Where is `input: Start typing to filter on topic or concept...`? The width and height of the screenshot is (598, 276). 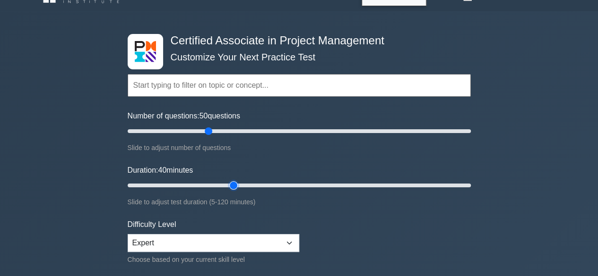 input: Start typing to filter on topic or concept... is located at coordinates (299, 86).